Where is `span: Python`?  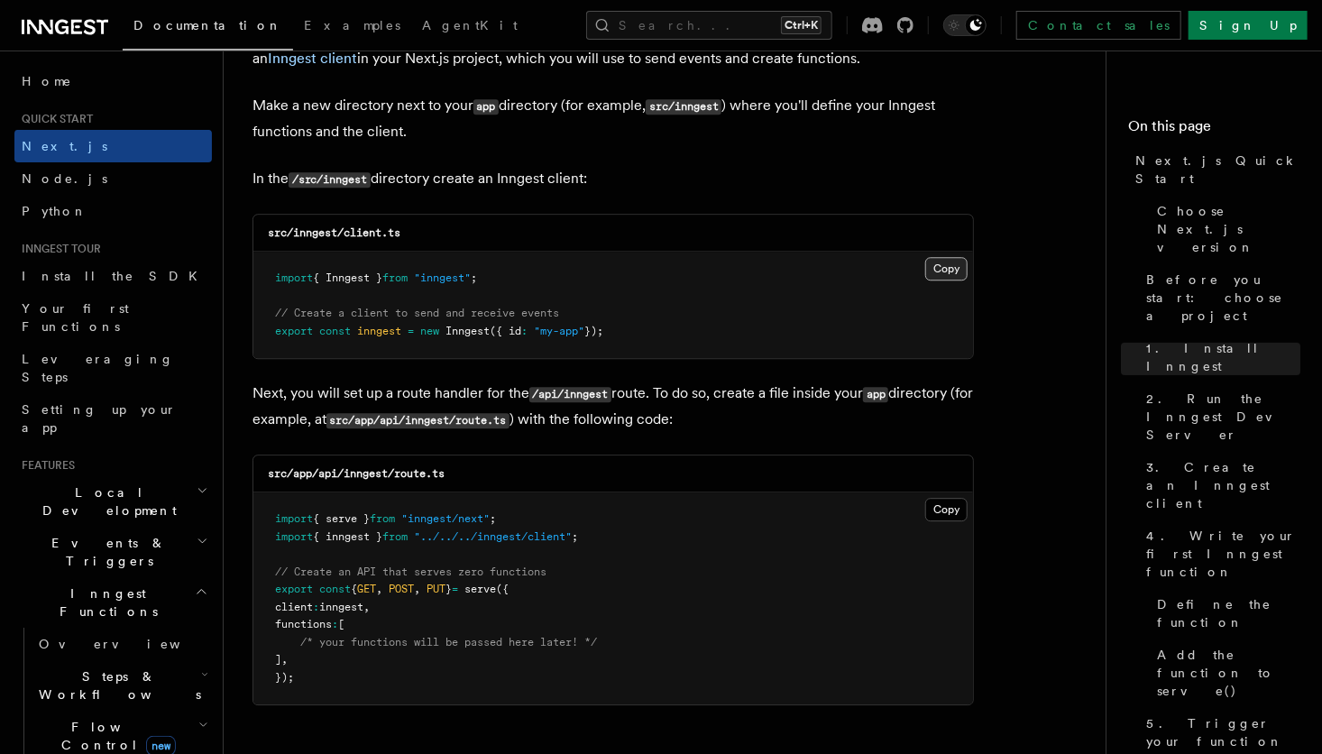 span: Python is located at coordinates (54, 211).